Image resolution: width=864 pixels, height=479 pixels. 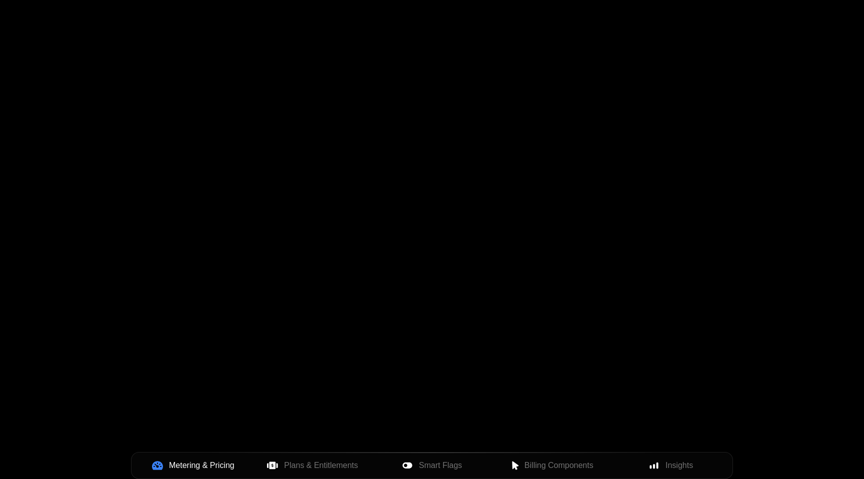 I want to click on span: Billing Components, so click(x=559, y=466).